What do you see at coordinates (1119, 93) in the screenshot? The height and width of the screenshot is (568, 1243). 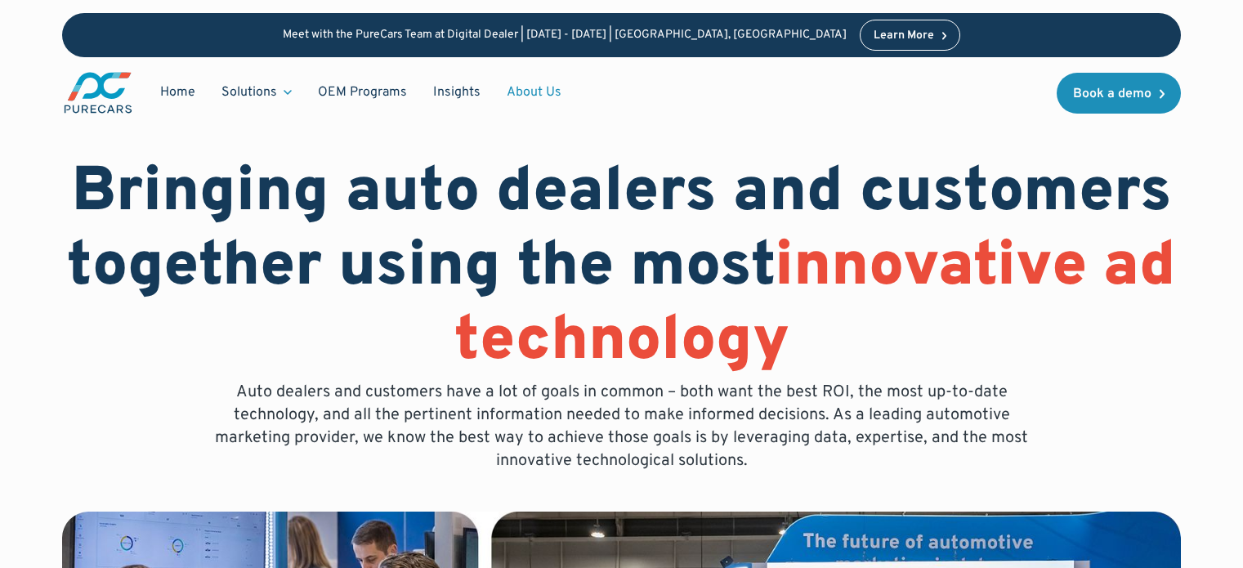 I see `a: Book a demo` at bounding box center [1119, 93].